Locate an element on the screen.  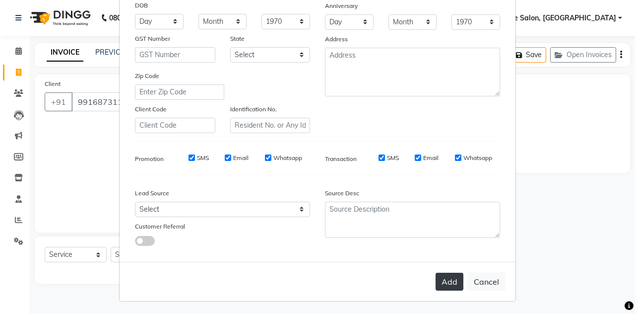
label: State is located at coordinates (237, 39).